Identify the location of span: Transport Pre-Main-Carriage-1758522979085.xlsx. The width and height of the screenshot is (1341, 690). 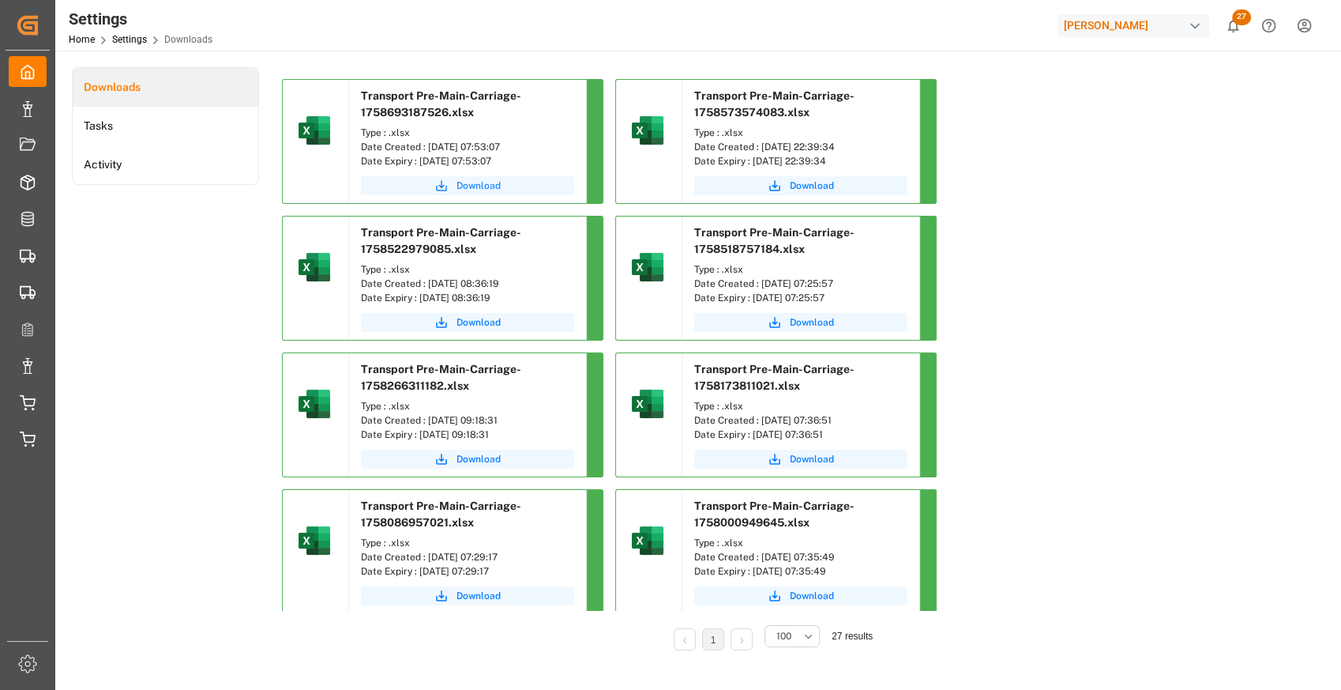
(441, 240).